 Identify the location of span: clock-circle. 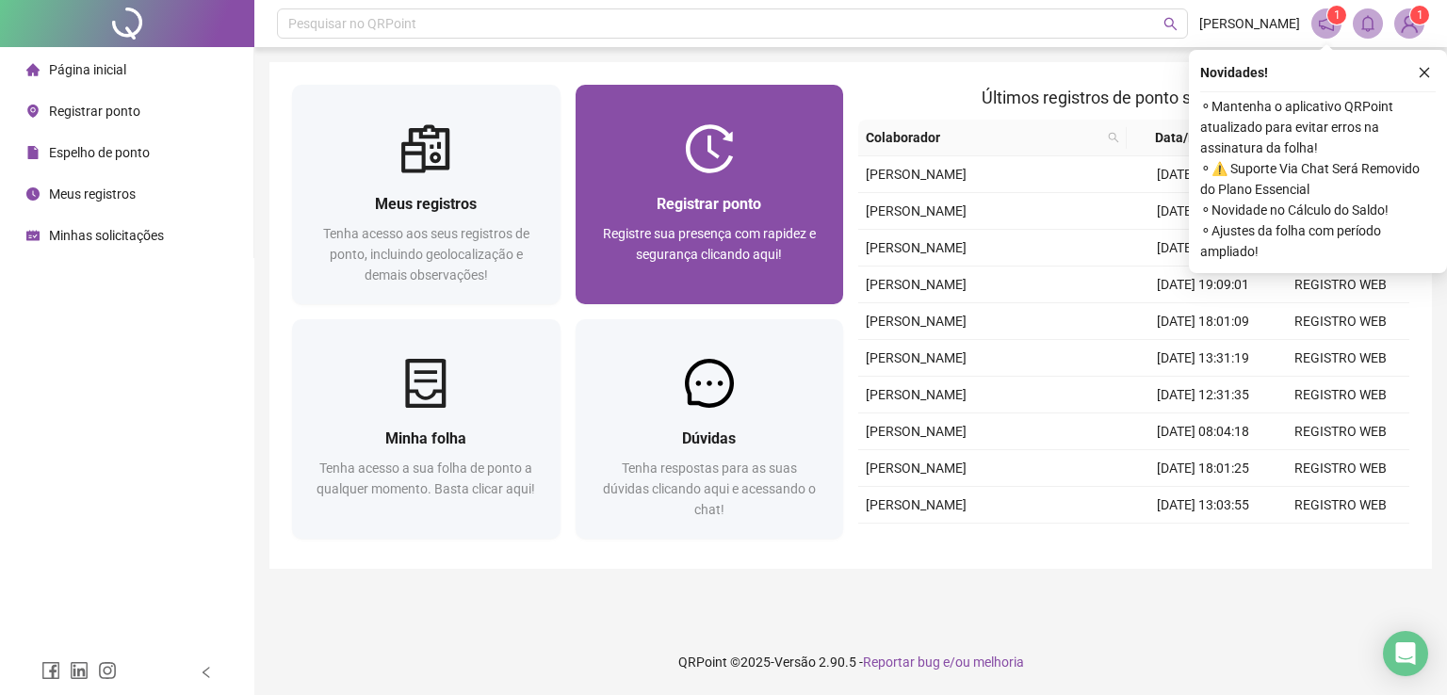
(33, 194).